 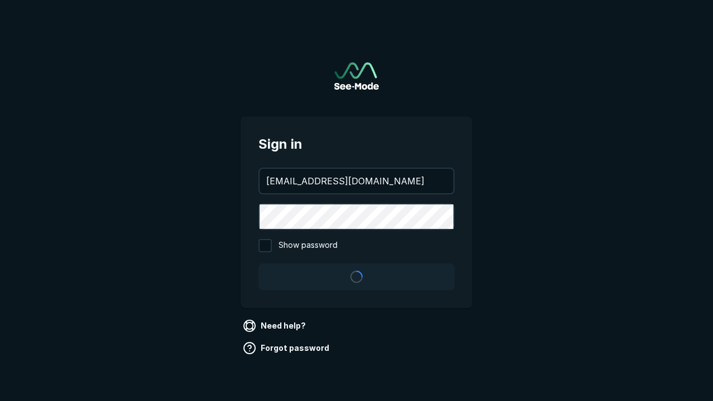 I want to click on img: See-Mode Logo, so click(x=357, y=76).